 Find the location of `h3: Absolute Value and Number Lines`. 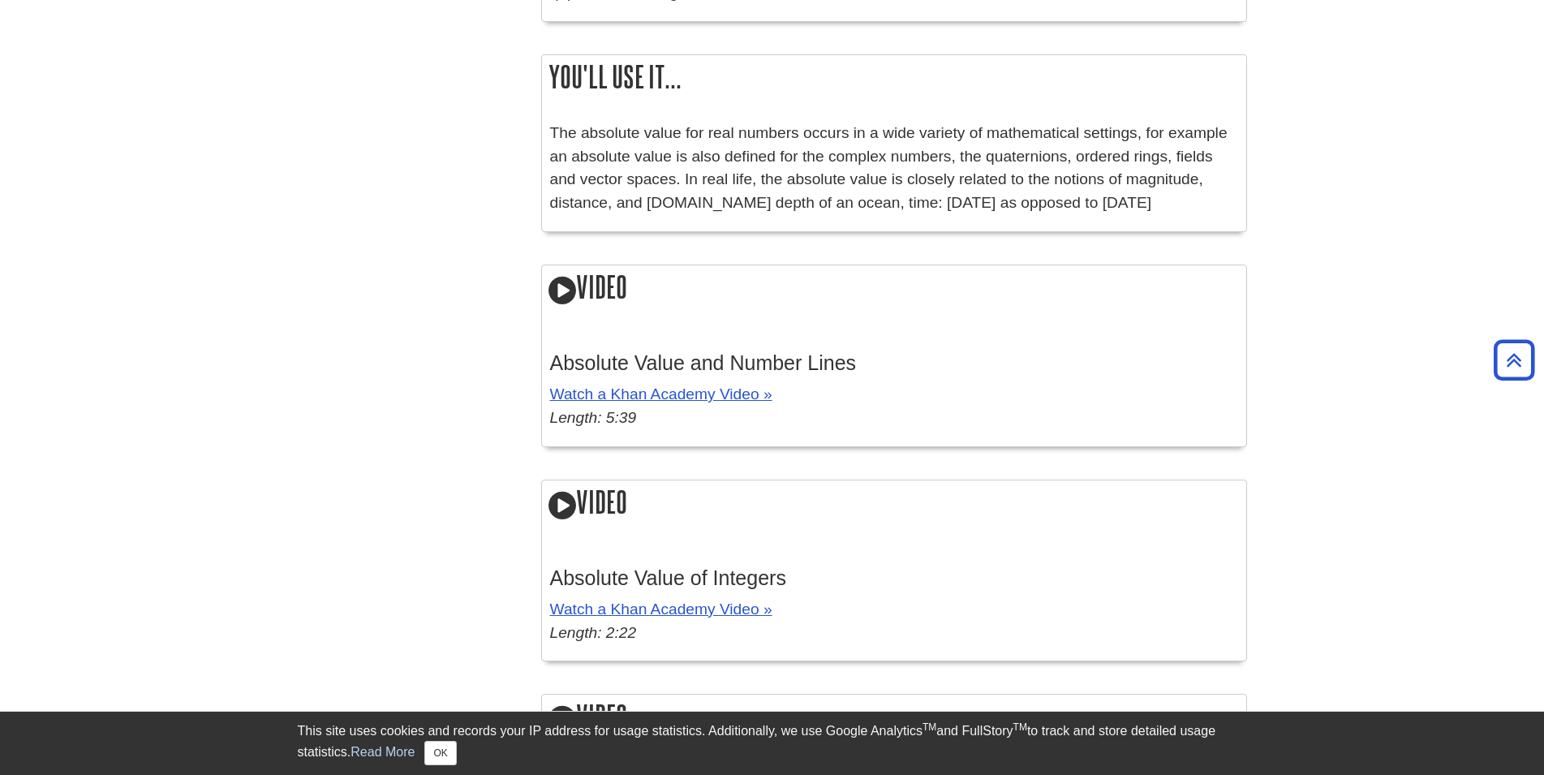

h3: Absolute Value and Number Lines is located at coordinates (894, 363).